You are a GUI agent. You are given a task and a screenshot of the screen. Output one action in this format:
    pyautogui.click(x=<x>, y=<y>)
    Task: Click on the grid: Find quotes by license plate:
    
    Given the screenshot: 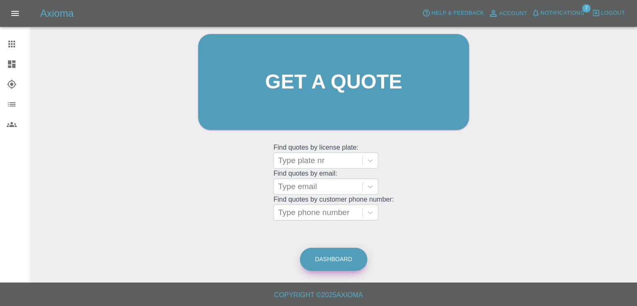 What is the action you would take?
    pyautogui.click(x=334, y=156)
    